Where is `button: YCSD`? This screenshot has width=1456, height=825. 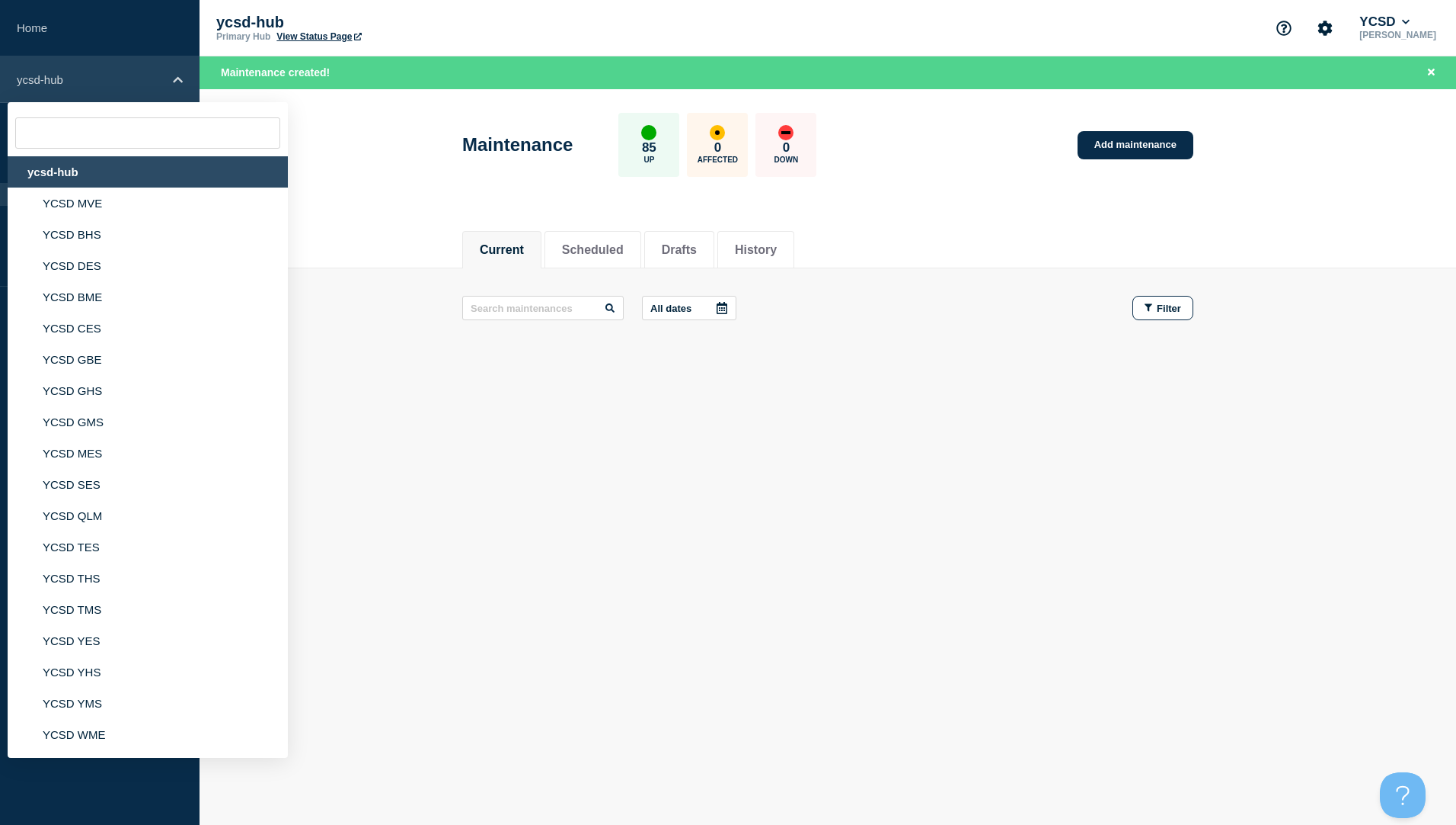
button: YCSD is located at coordinates (1385, 22).